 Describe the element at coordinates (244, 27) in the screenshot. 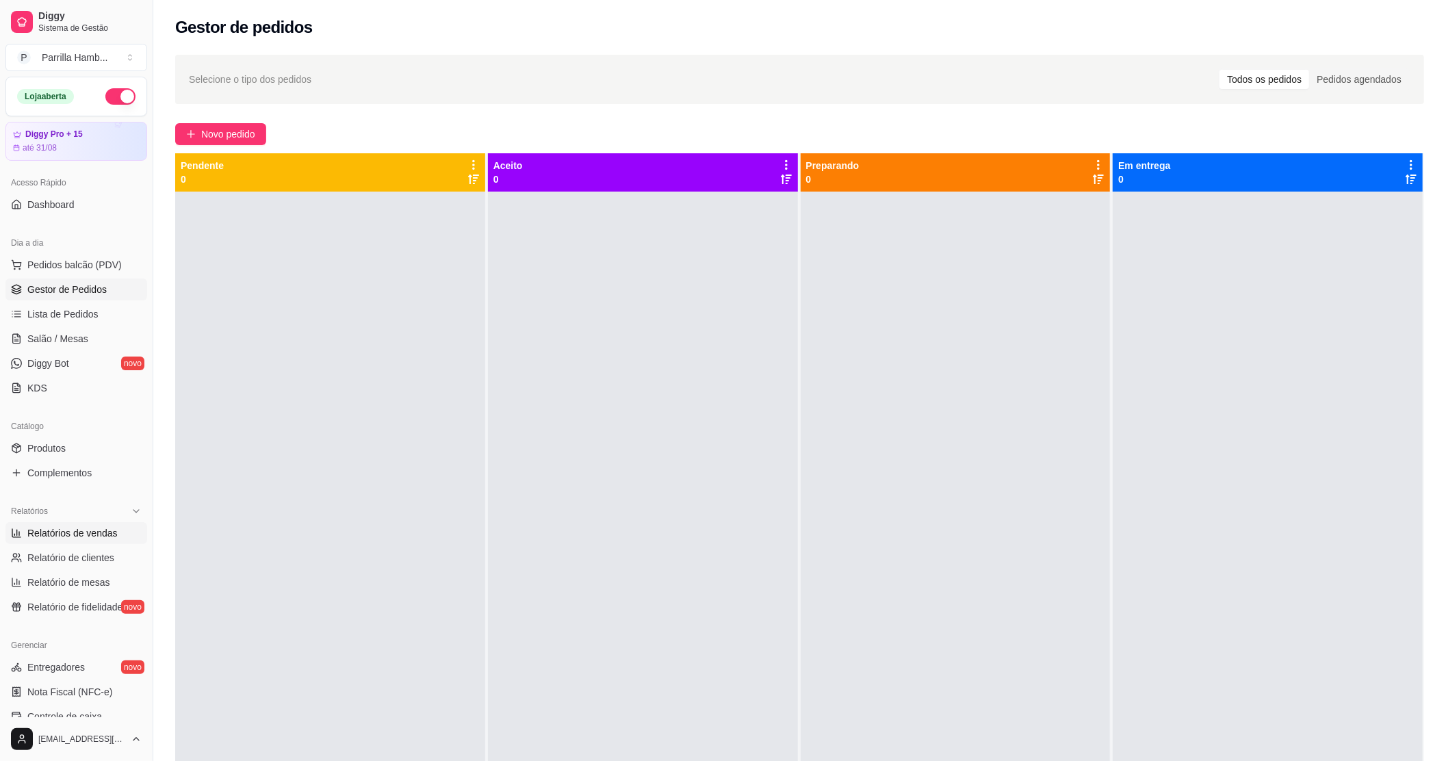

I see `h2: Gestor de pedidos` at that location.